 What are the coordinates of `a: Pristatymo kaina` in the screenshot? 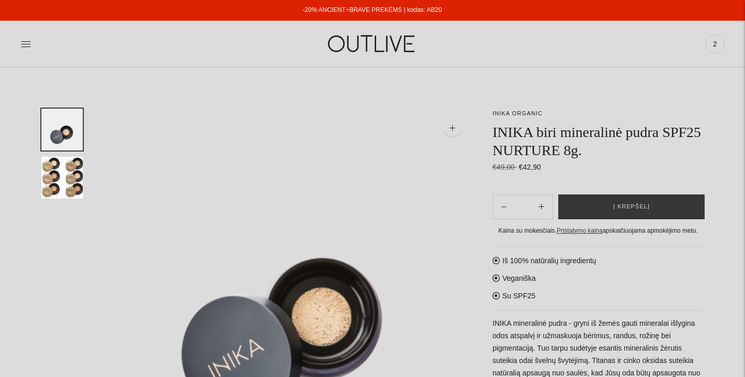 It's located at (579, 231).